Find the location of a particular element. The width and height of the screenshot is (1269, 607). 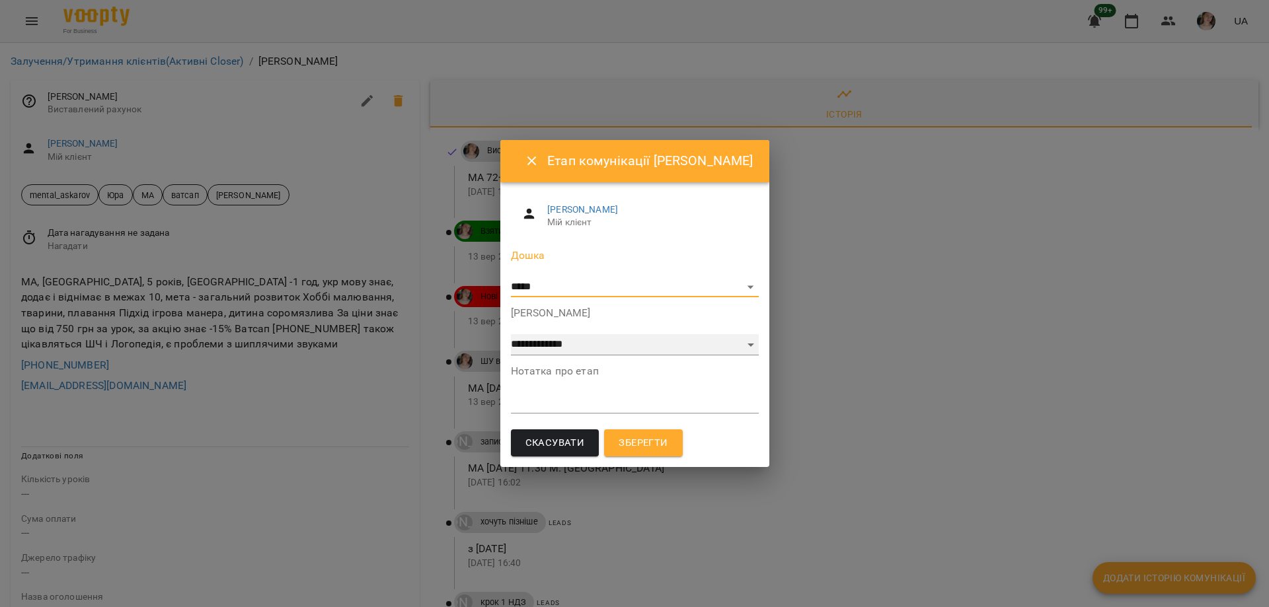

button: Скасувати is located at coordinates (555, 443).